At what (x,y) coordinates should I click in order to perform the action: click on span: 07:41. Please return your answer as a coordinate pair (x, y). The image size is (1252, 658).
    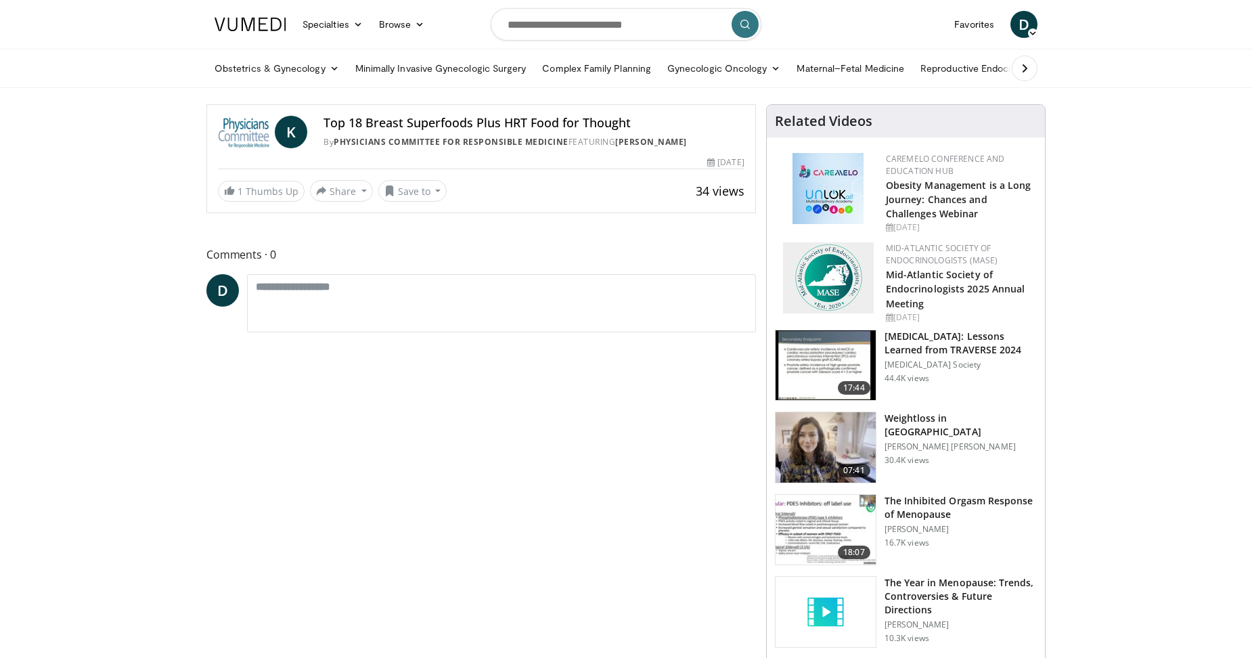
    Looking at the image, I should click on (854, 471).